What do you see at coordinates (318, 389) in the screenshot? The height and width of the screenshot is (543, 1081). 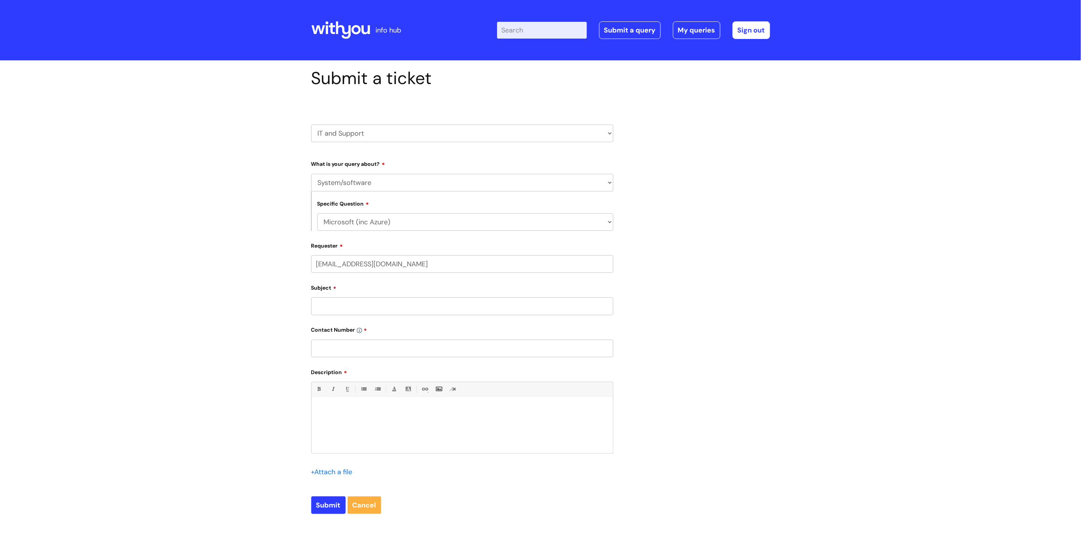 I see `a: Bold (Ctrl-B)` at bounding box center [318, 389].